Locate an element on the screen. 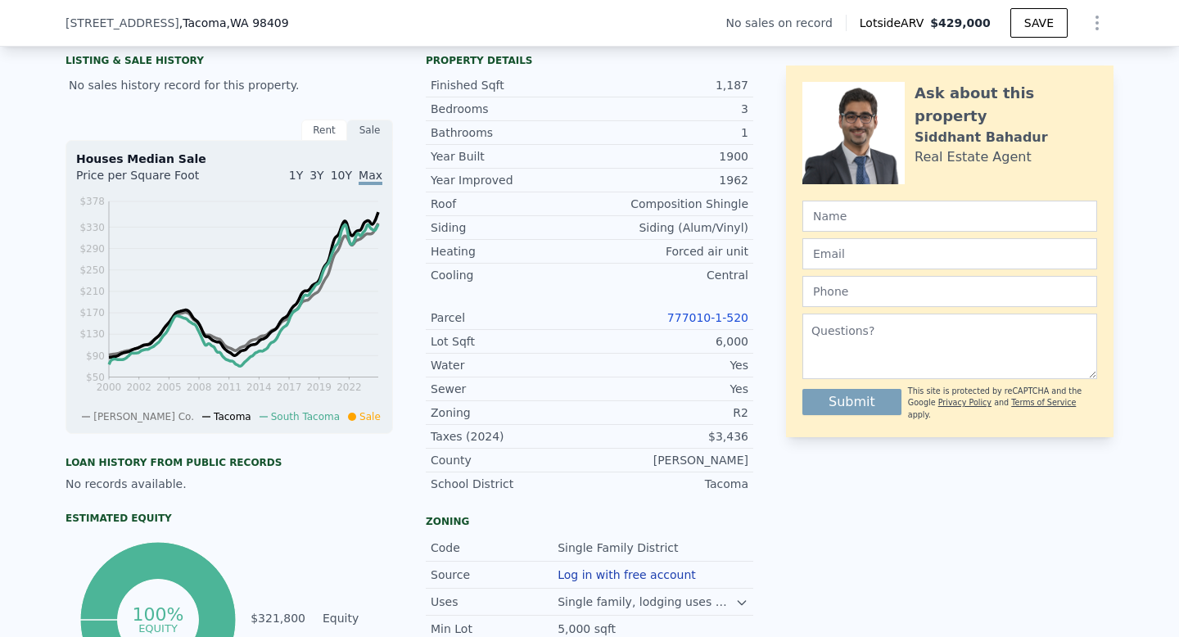 This screenshot has height=637, width=1179. div: Ask about this property is located at coordinates (1006, 105).